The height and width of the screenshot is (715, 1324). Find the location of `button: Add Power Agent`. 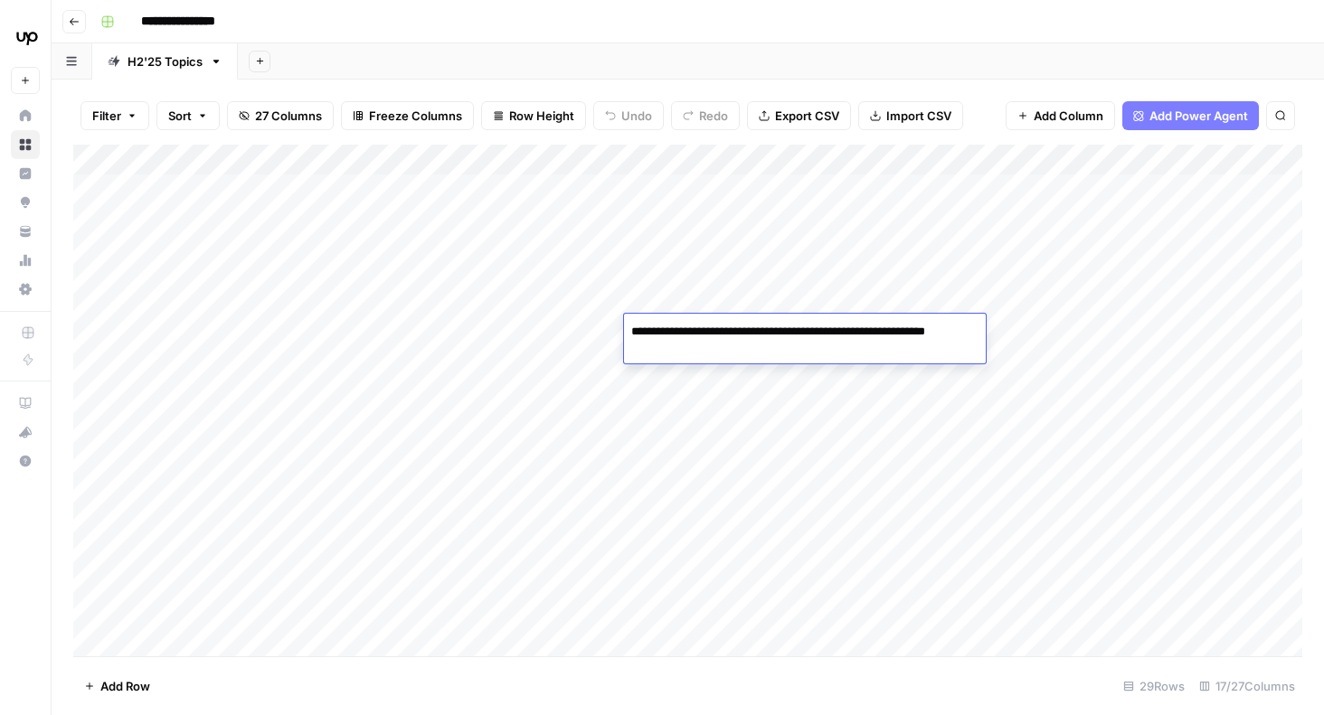

button: Add Power Agent is located at coordinates (1190, 116).